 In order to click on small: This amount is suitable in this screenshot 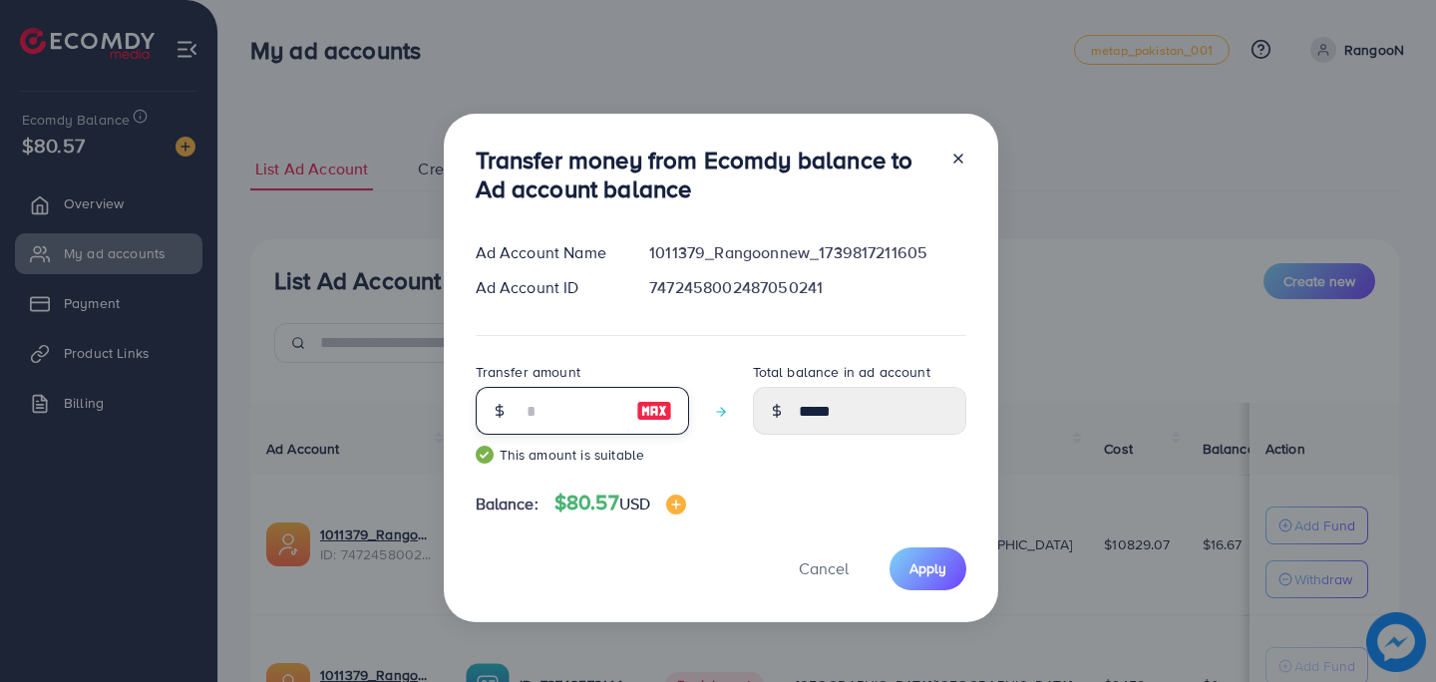, I will do `click(582, 455)`.